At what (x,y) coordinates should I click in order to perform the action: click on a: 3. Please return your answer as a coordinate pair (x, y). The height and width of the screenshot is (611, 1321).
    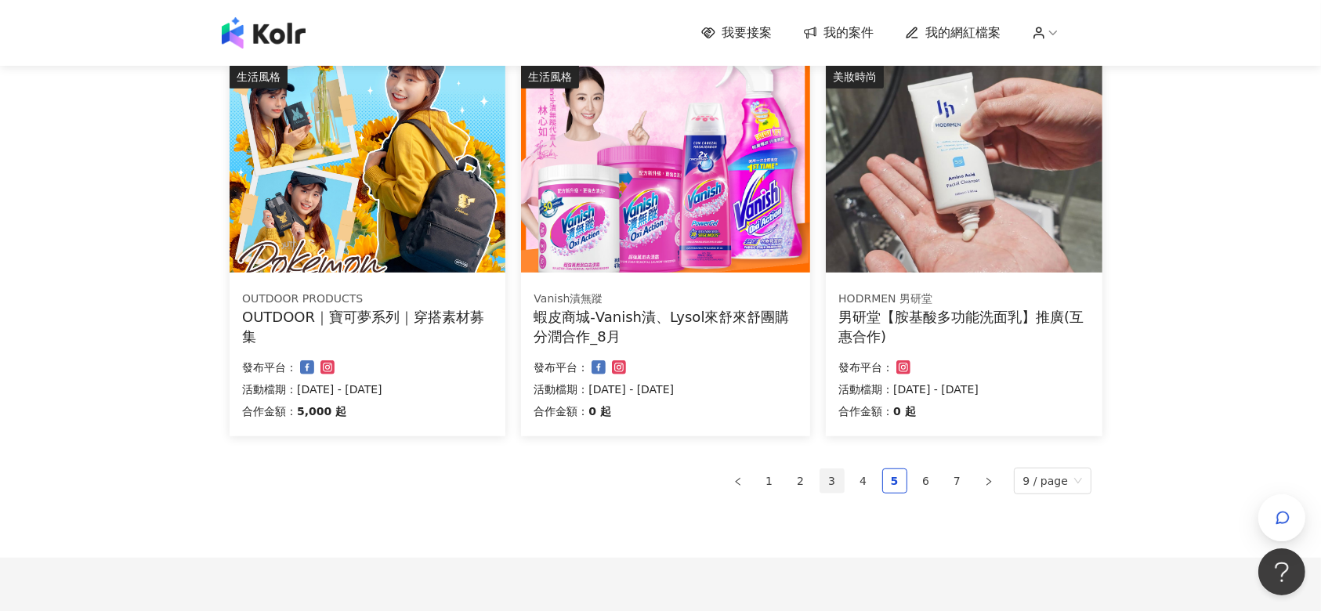
    Looking at the image, I should click on (832, 481).